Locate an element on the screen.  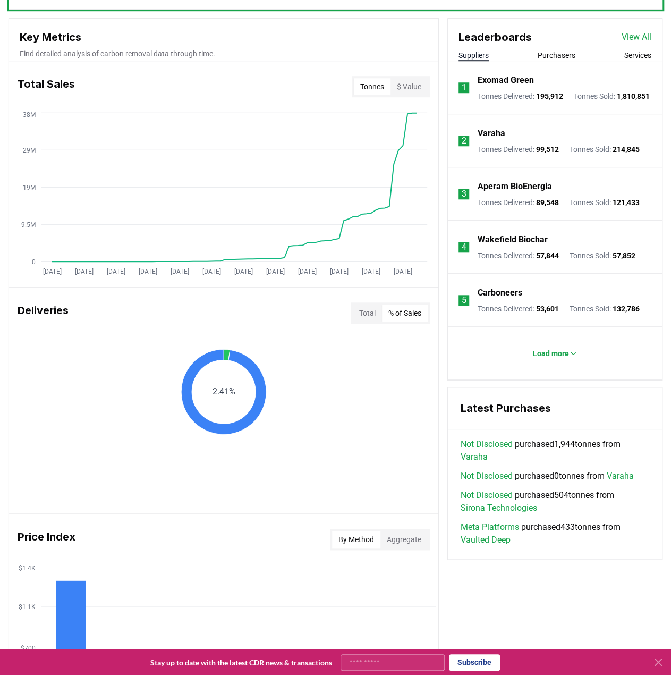
span: 1,810,851 is located at coordinates (633, 96).